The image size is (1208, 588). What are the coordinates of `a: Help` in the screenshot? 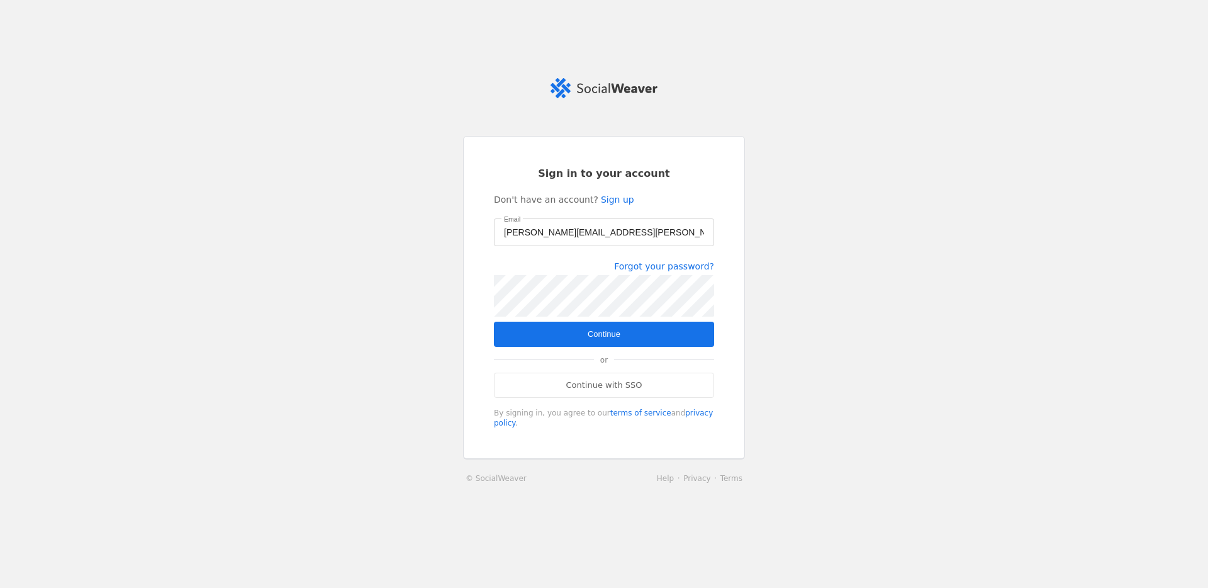 It's located at (665, 478).